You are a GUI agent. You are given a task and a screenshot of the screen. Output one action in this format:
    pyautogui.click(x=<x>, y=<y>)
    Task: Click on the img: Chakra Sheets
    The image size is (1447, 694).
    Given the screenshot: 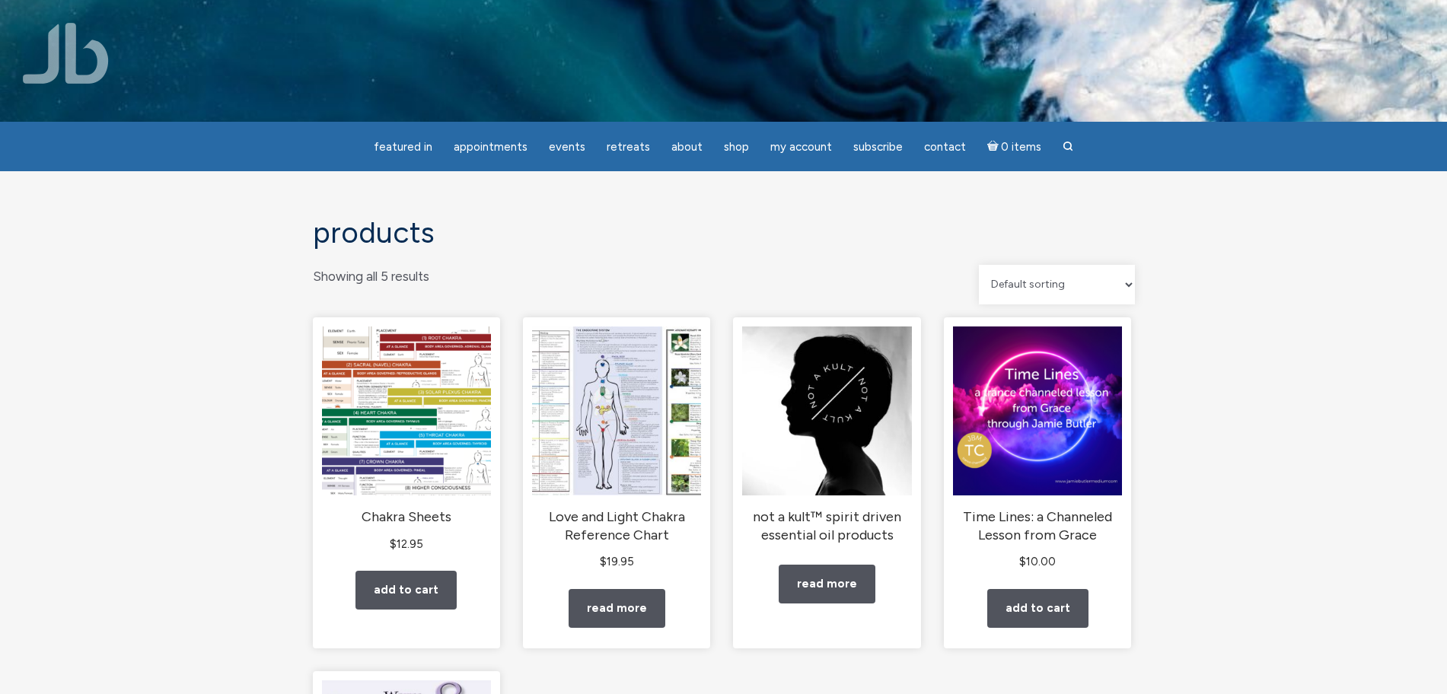 What is the action you would take?
    pyautogui.click(x=407, y=411)
    